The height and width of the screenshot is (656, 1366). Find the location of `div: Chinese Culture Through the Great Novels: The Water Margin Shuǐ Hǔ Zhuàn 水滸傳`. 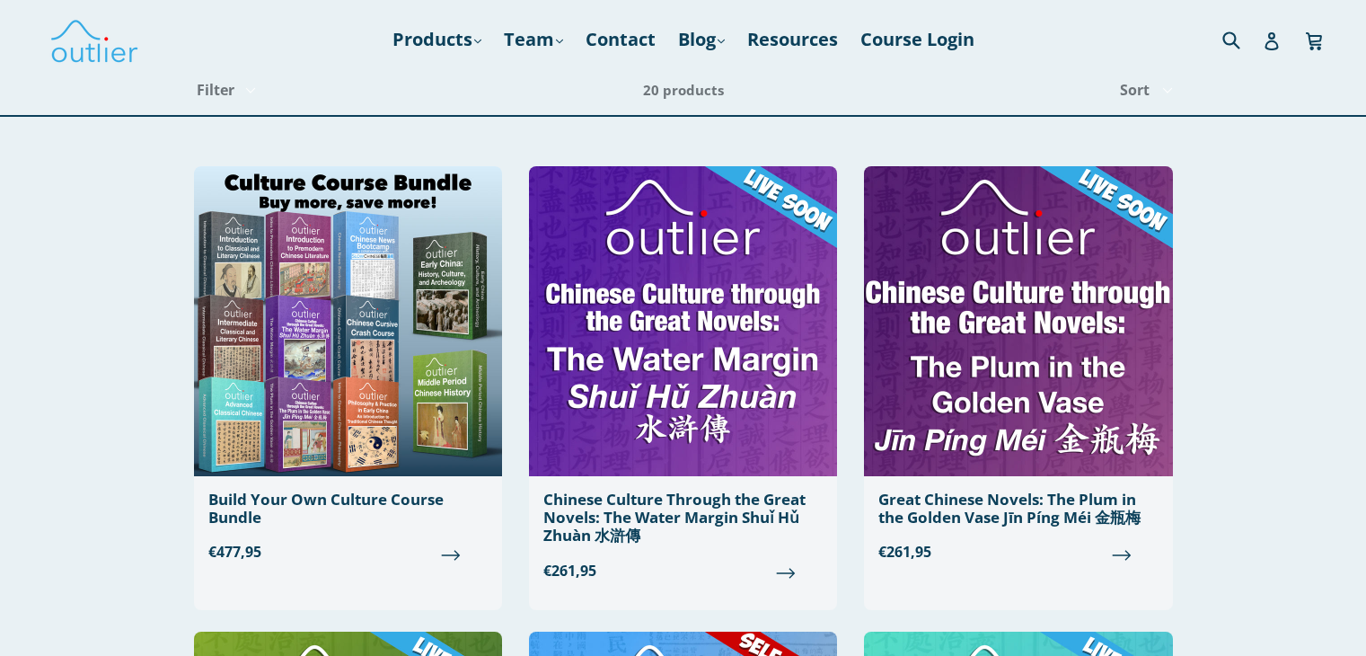

div: Chinese Culture Through the Great Novels: The Water Margin Shuǐ Hǔ Zhuàn 水滸傳 is located at coordinates (682, 517).